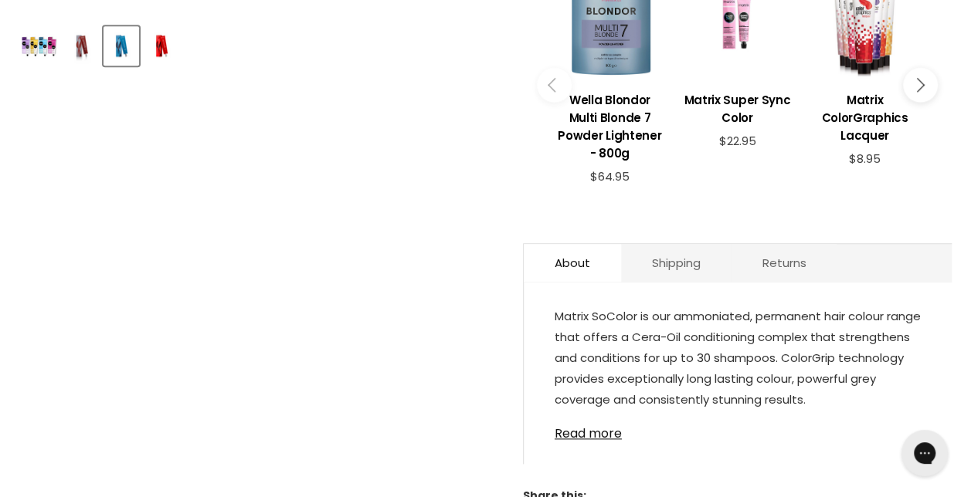 This screenshot has height=497, width=971. Describe the element at coordinates (31, 29) in the screenshot. I see `button: Open gorgias live chat` at that location.